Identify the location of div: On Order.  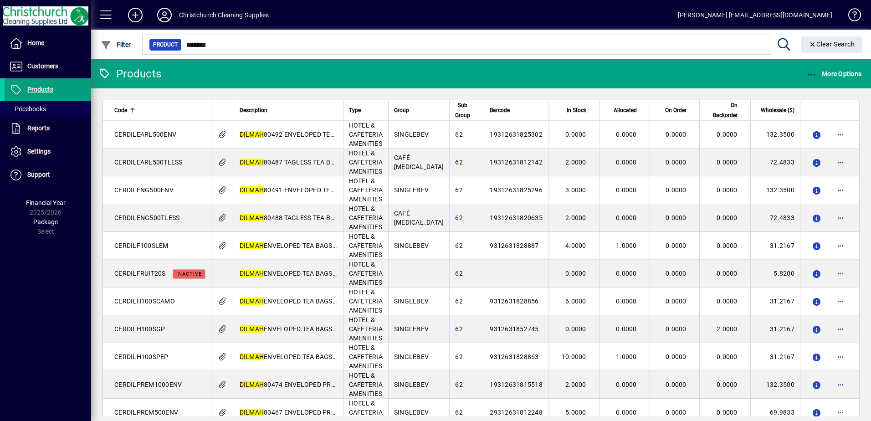
(675, 110).